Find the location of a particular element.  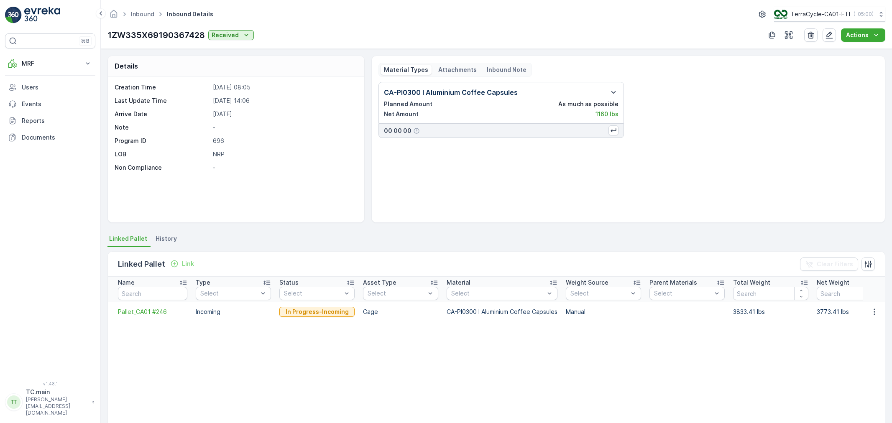

p: 1ZW335X69190367428 is located at coordinates (156, 35).